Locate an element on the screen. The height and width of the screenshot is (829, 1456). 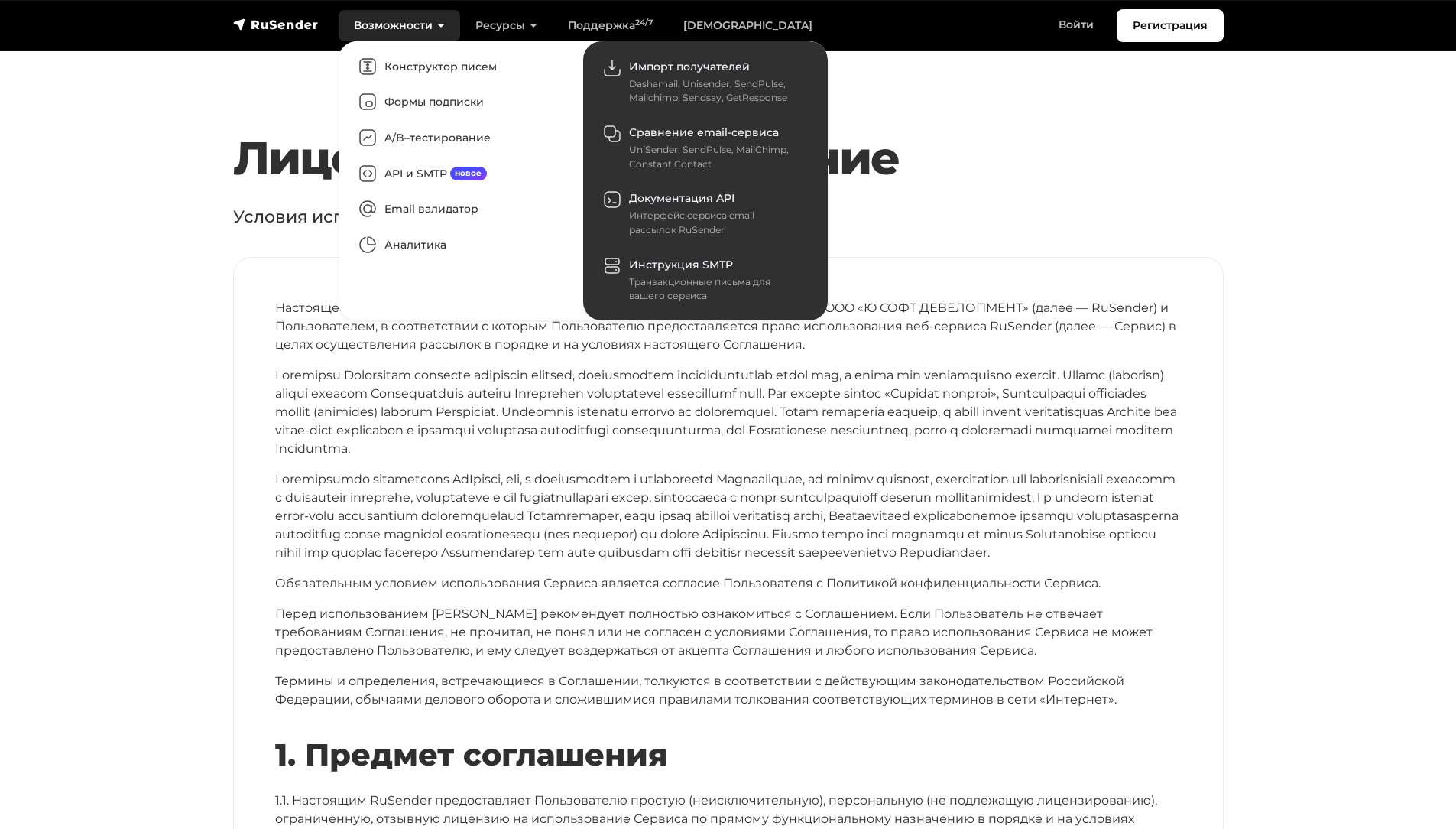
p: Loremipsumdo sitametcons AdIpisci, eli, s doeiusmodtem i utlaboreetd Magnaaliquae, ad minimv quis... is located at coordinates (728, 517).